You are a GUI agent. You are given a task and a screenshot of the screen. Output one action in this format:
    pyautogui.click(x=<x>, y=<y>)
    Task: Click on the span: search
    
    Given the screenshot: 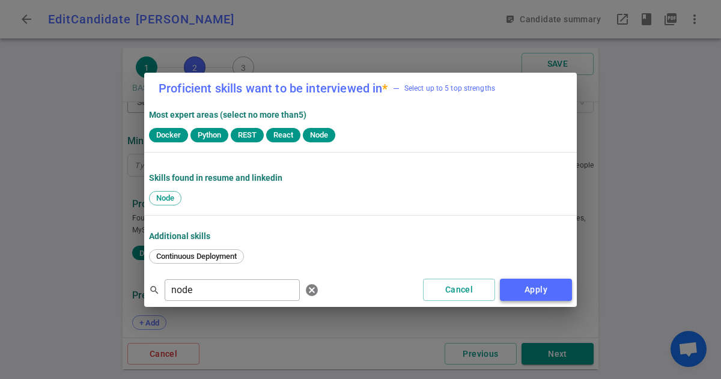 What is the action you would take?
    pyautogui.click(x=154, y=290)
    